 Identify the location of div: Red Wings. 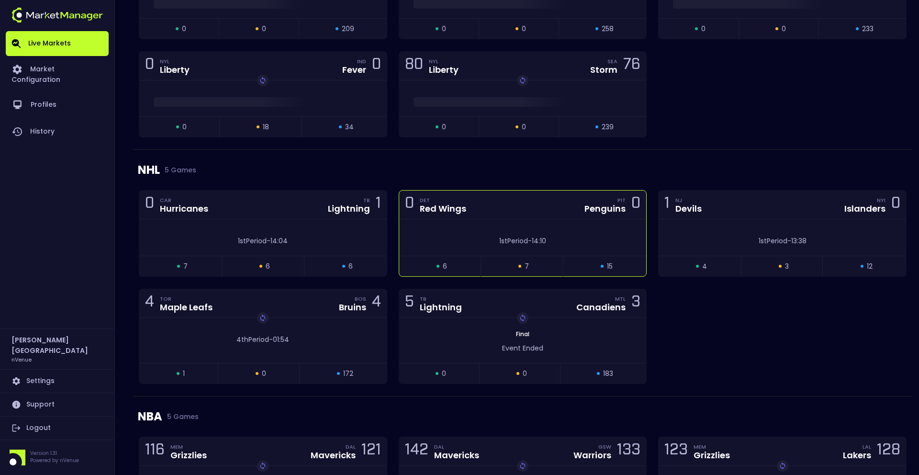
(443, 209).